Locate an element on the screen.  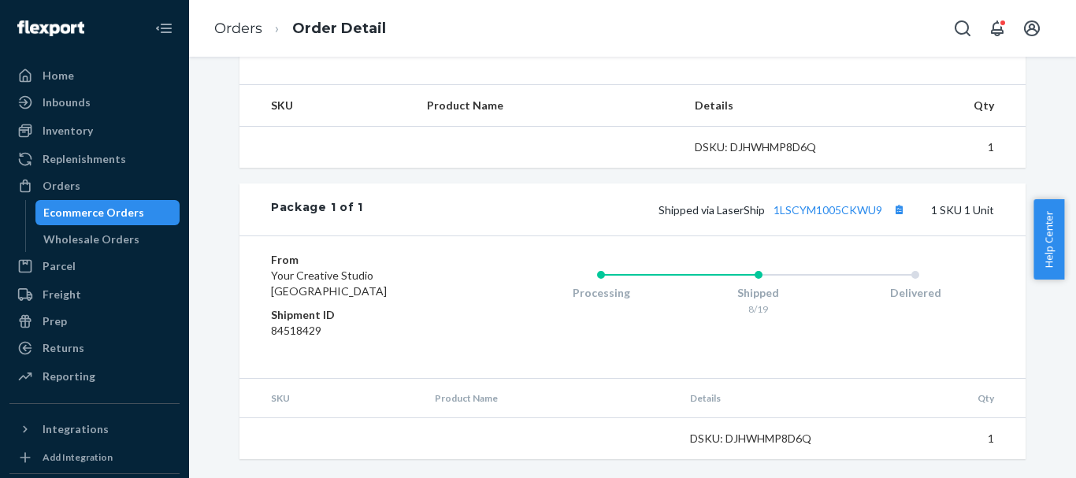
button: Open notifications is located at coordinates (997, 28).